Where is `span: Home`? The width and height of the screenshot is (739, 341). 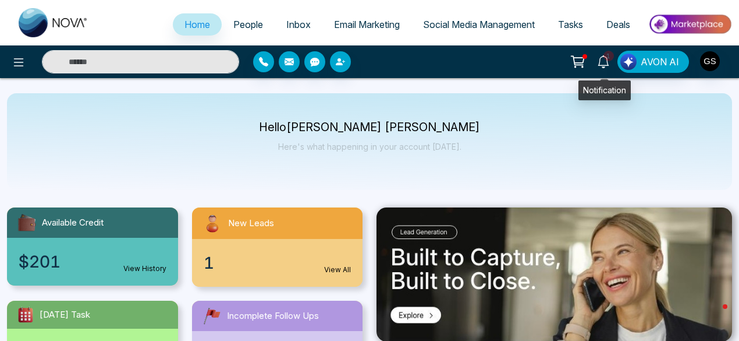
span: Home is located at coordinates (197, 24).